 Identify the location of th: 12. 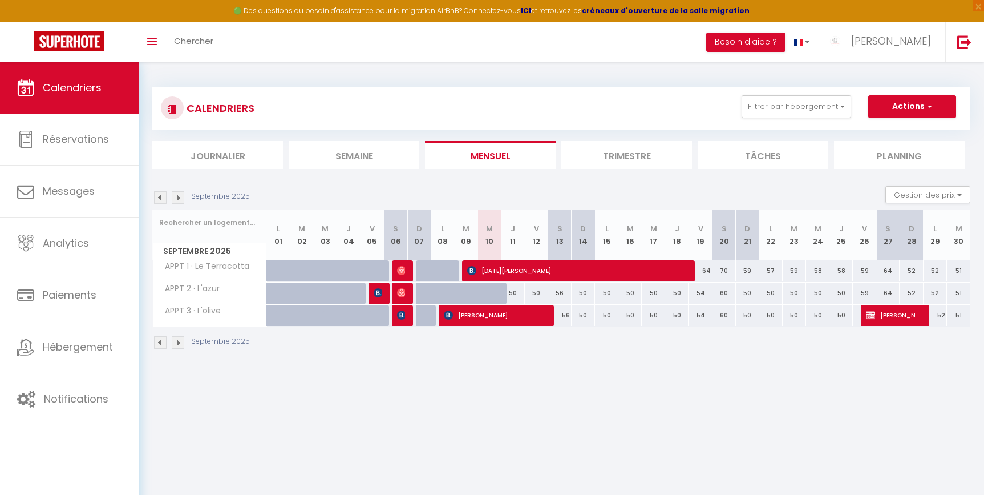
(536, 234).